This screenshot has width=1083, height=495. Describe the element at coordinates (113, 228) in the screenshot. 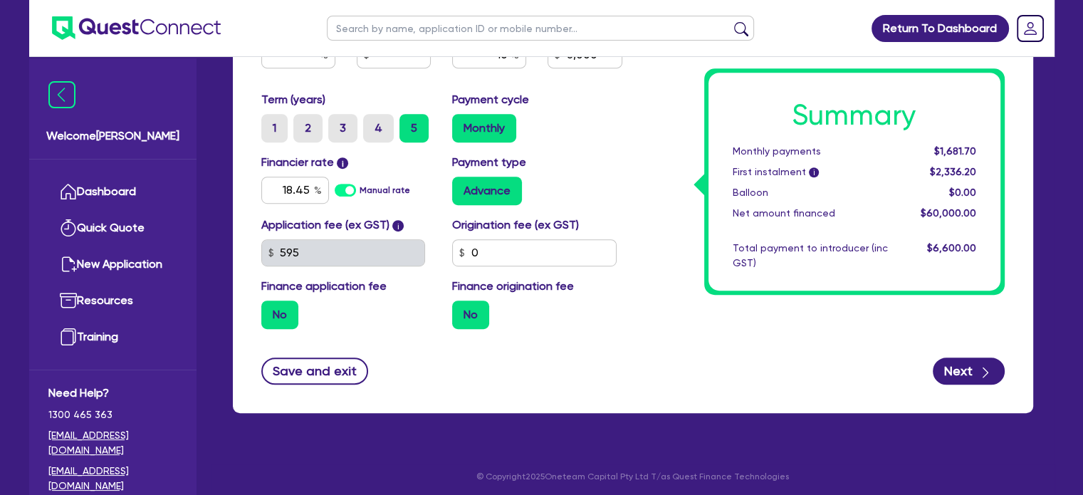

I see `a: Quick Quote` at that location.